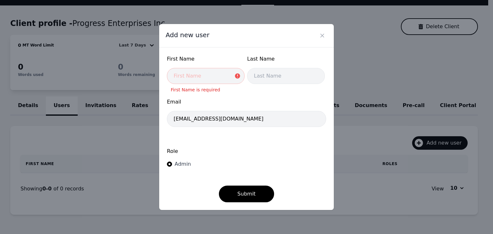  What do you see at coordinates (208, 87) in the screenshot?
I see `p: First Name is required` at bounding box center [208, 87].